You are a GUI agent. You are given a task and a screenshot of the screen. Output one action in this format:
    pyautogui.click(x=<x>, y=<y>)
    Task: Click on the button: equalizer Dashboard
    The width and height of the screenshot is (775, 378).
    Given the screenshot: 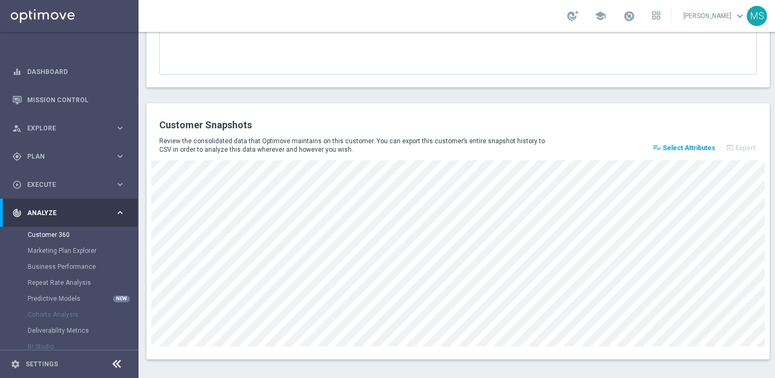 What is the action you would take?
    pyautogui.click(x=69, y=72)
    